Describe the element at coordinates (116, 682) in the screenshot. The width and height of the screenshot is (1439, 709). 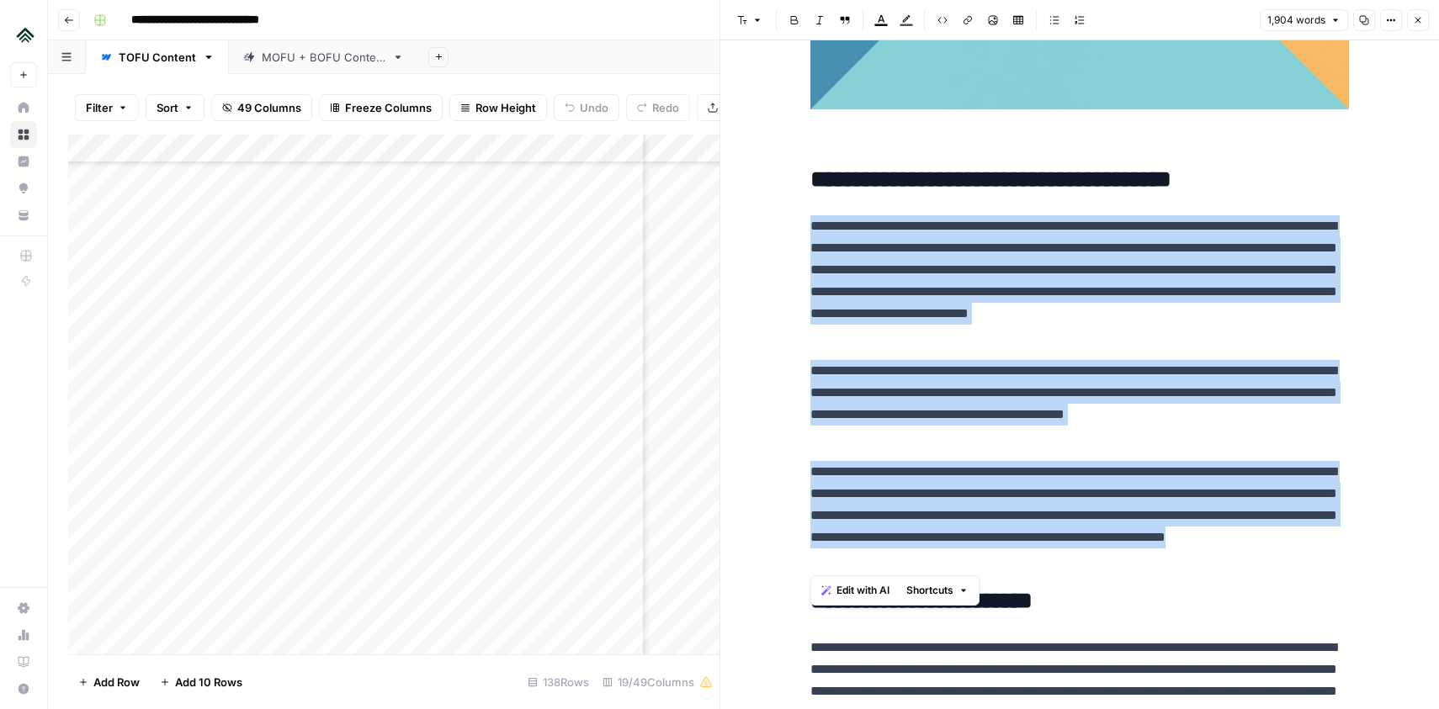
I see `span: Add Row` at that location.